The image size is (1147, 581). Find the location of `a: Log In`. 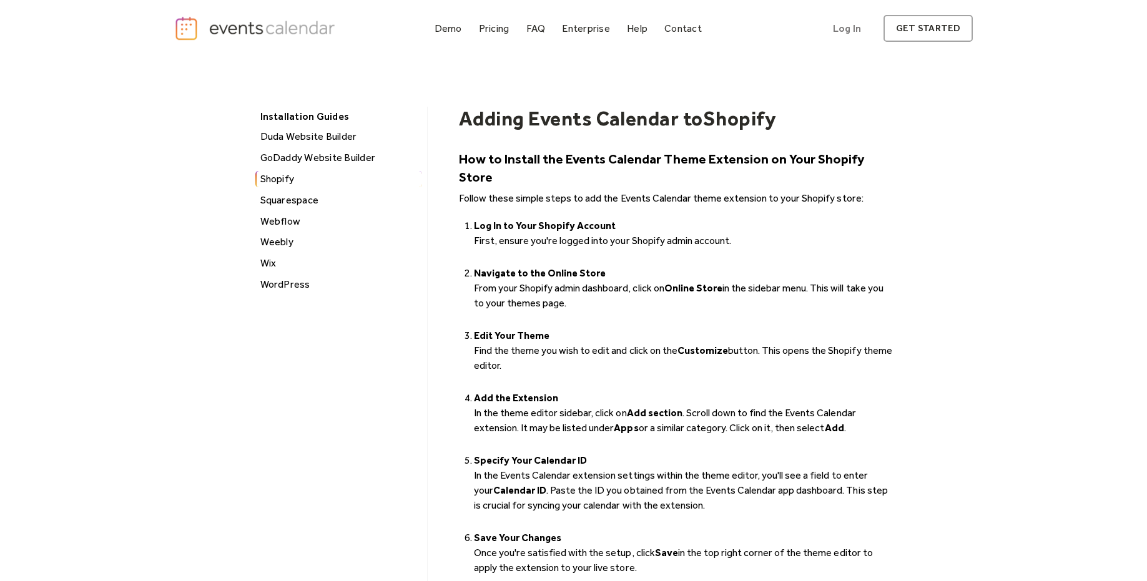

a: Log In is located at coordinates (847, 28).